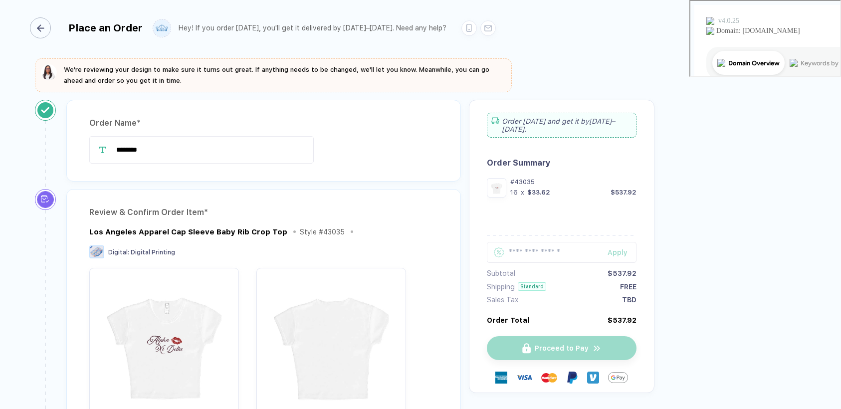 Image resolution: width=841 pixels, height=409 pixels. What do you see at coordinates (162, 28) in the screenshot?
I see `img: user profile` at bounding box center [162, 28].